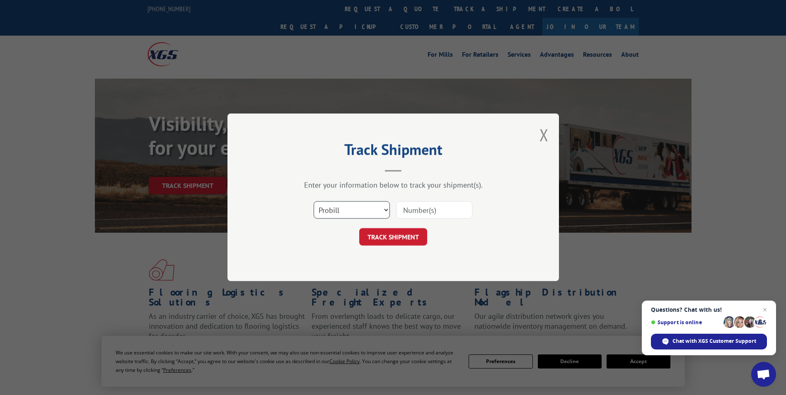 This screenshot has width=786, height=395. Describe the element at coordinates (765, 310) in the screenshot. I see `span: Close chat` at that location.